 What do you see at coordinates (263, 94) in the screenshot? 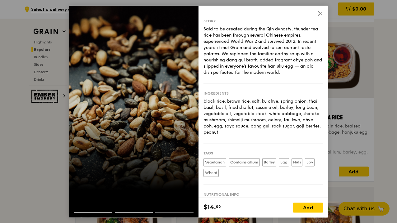
I see `div: Ingredients` at bounding box center [263, 94].